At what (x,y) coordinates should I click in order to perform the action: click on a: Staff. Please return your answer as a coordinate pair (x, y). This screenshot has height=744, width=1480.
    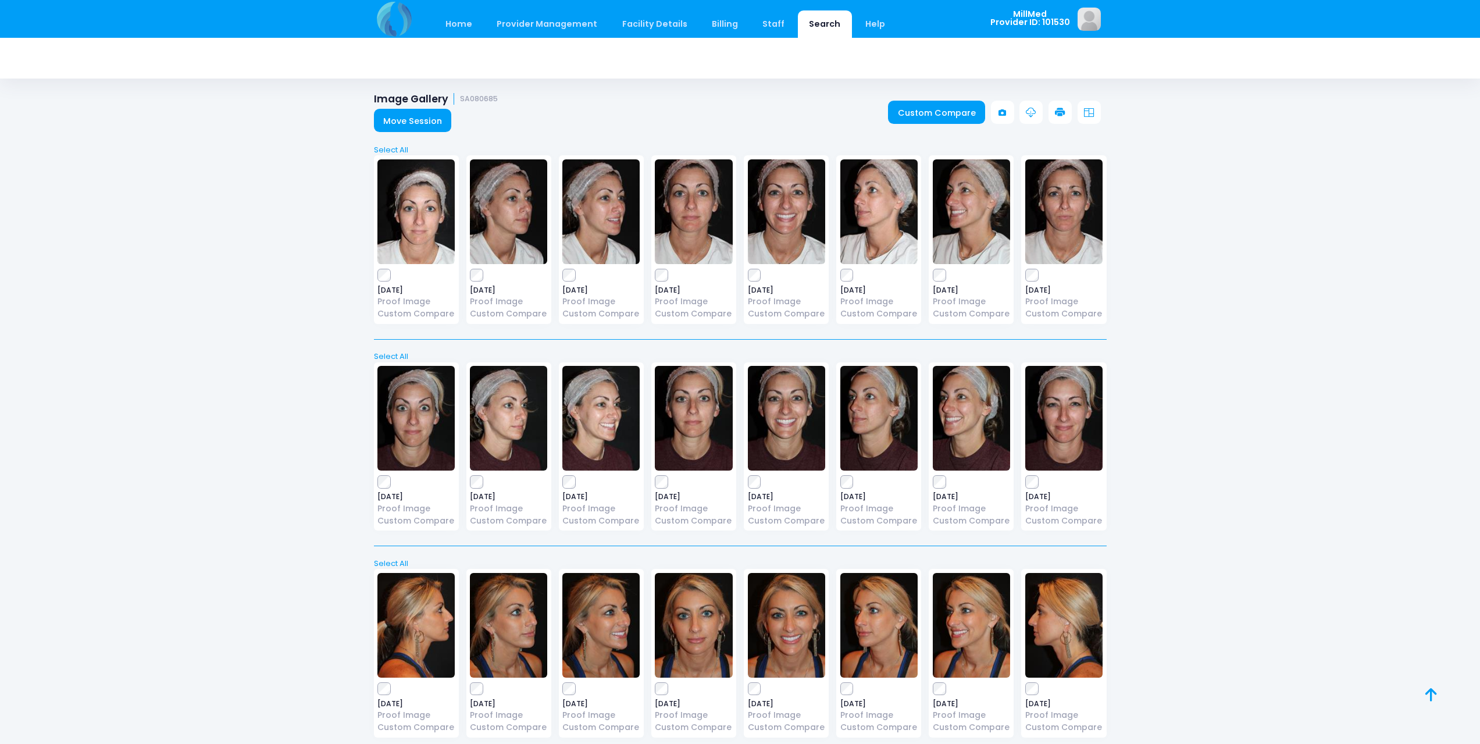
    Looking at the image, I should click on (774, 24).